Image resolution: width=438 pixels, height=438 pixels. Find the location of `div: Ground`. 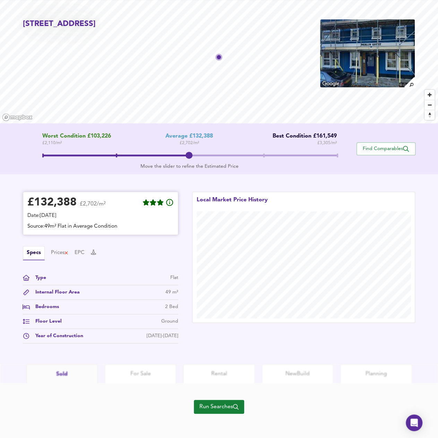

div: Ground is located at coordinates (169, 321).